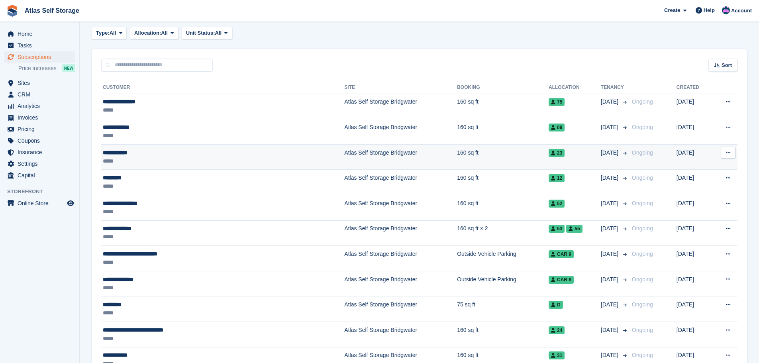 The width and height of the screenshot is (759, 363). I want to click on img: stora-icon-8386f47178a22dfd0bd8f6a31ec36ba5ce8667c1dd55bd0f319d3a0aa187defe.svg, so click(12, 11).